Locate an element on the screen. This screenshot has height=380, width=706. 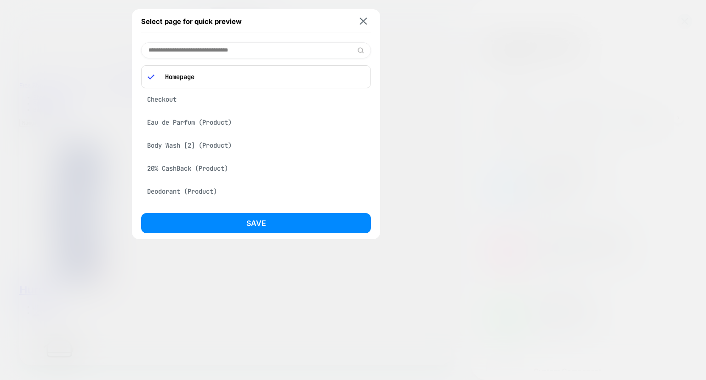
div: Body Wash [2] (Product) is located at coordinates (256, 145).